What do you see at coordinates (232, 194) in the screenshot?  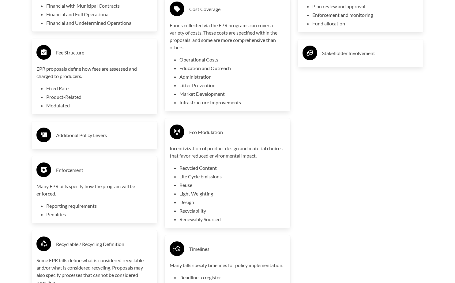 I see `li: Light Weighting` at bounding box center [232, 194].